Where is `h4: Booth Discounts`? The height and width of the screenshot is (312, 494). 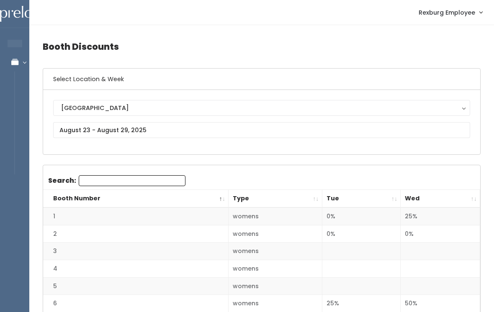 h4: Booth Discounts is located at coordinates (261, 46).